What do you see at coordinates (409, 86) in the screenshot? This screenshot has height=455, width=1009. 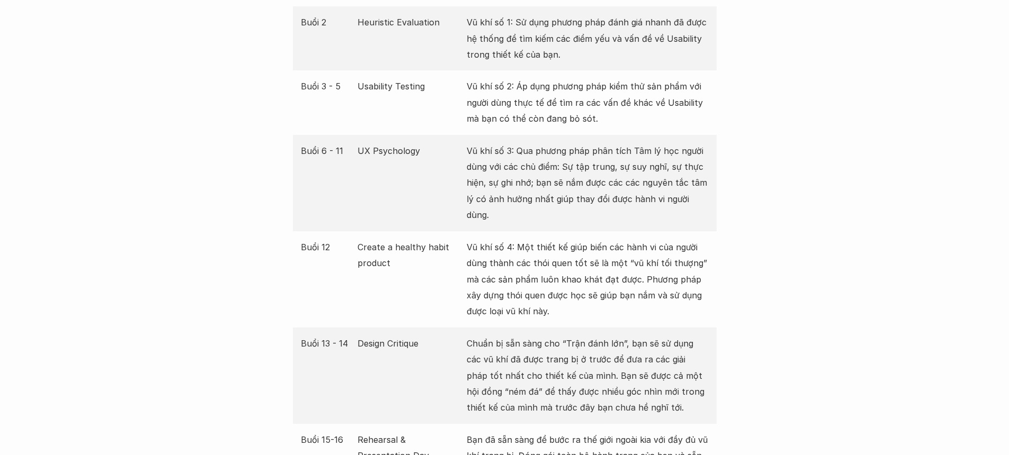 I see `p: Usability Testing` at bounding box center [409, 86].